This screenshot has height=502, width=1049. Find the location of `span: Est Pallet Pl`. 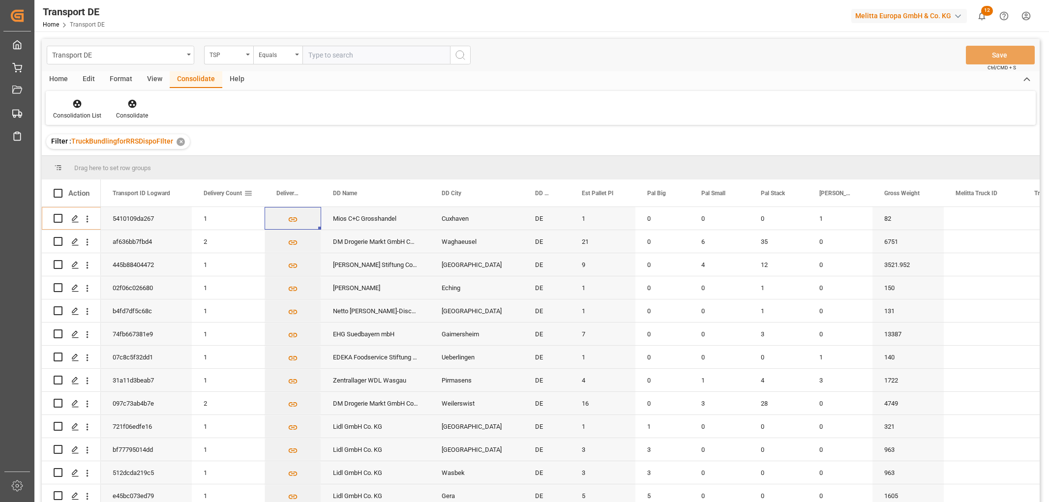

span: Est Pallet Pl is located at coordinates (598, 193).